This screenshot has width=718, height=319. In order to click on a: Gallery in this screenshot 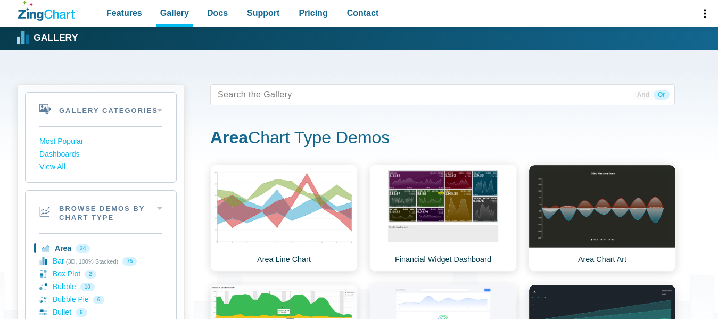, I will do `click(48, 38)`.